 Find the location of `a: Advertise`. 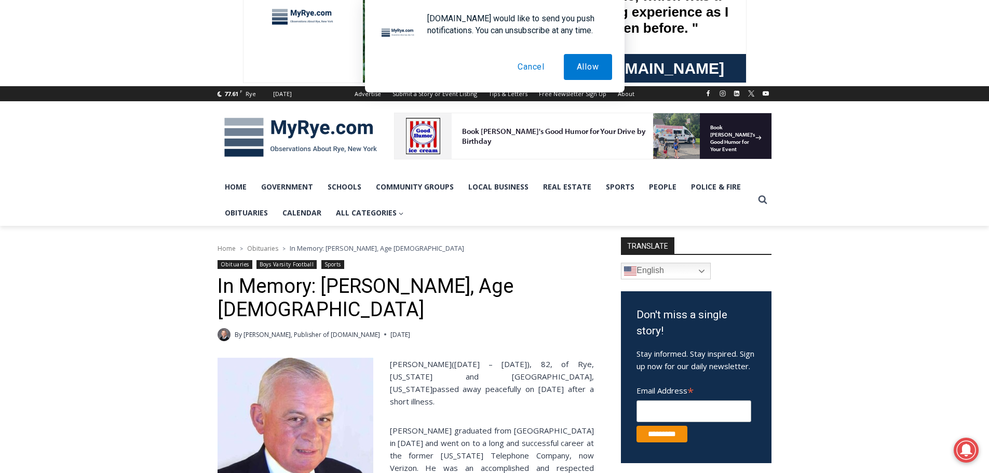

a: Advertise is located at coordinates (368, 93).